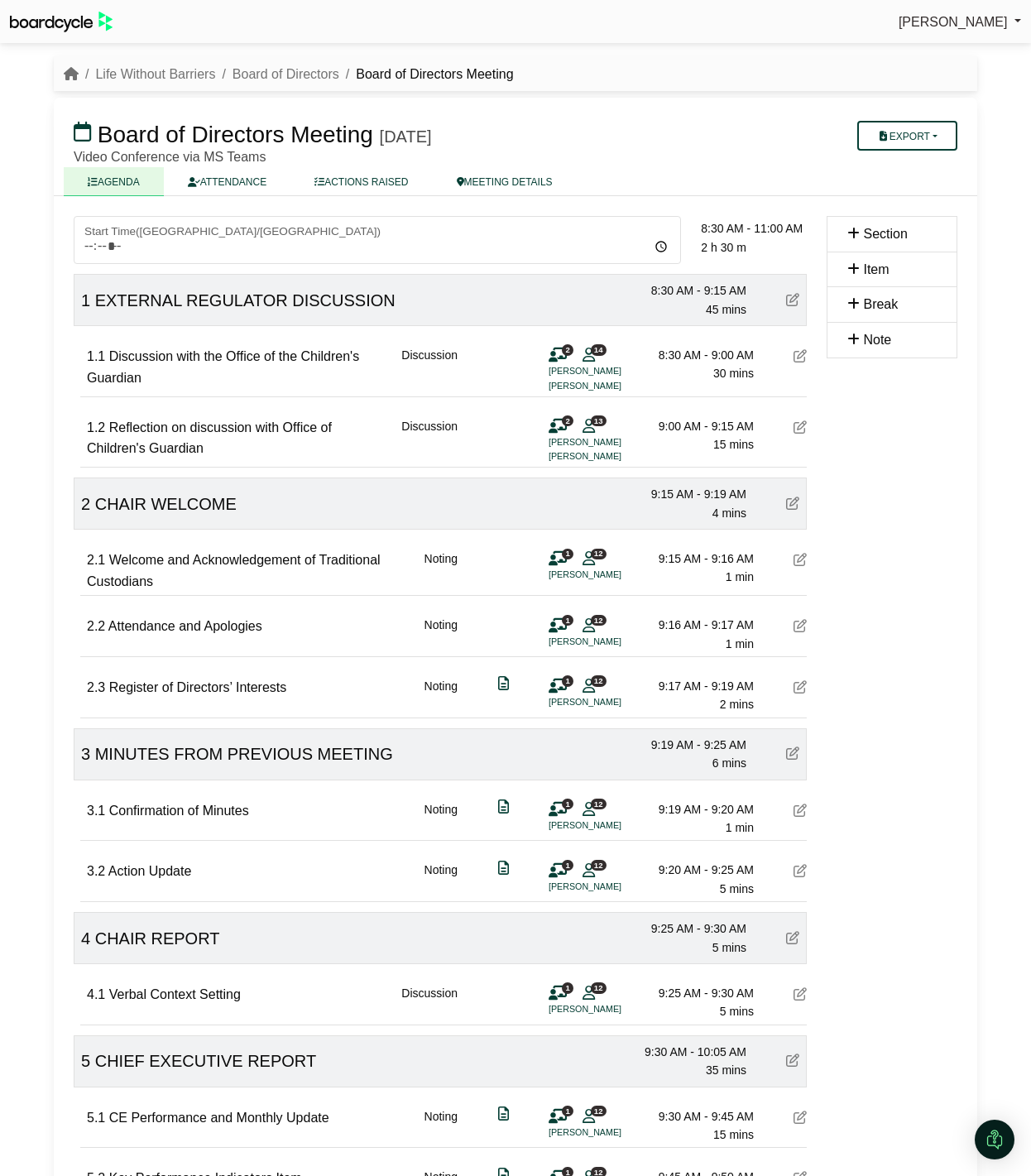 The width and height of the screenshot is (1031, 1176). What do you see at coordinates (876, 269) in the screenshot?
I see `span: Item` at bounding box center [876, 269].